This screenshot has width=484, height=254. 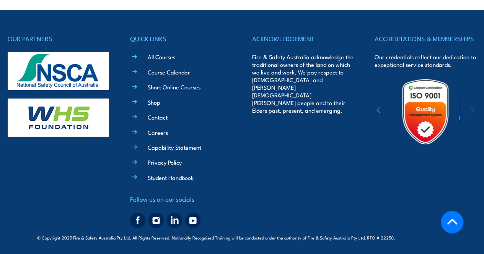 What do you see at coordinates (242, 237) in the screenshot?
I see `span: © Copyright 2025 Fire & Safety Australia Pty Ltd, All Rights Reserved. Nationally Recognised Trai...` at bounding box center [242, 237].